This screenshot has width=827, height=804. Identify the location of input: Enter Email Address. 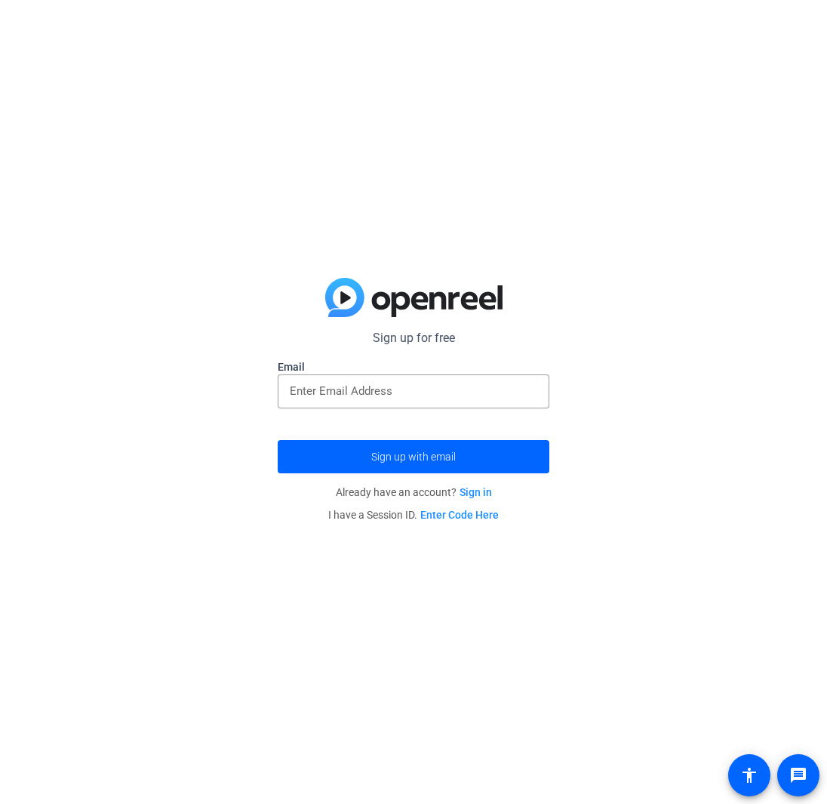
(414, 391).